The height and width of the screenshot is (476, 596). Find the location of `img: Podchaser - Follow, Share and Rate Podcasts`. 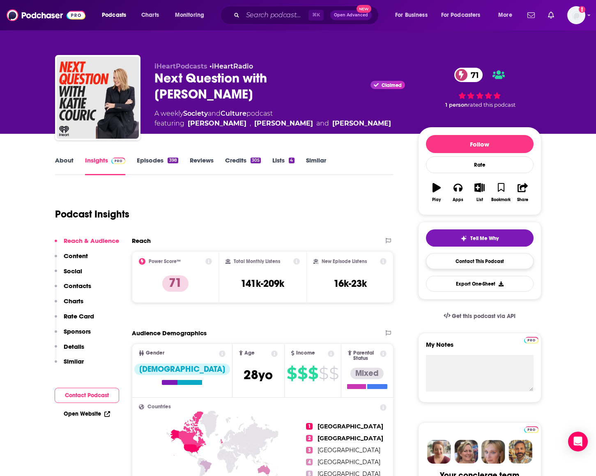

img: Podchaser - Follow, Share and Rate Podcasts is located at coordinates (46, 15).